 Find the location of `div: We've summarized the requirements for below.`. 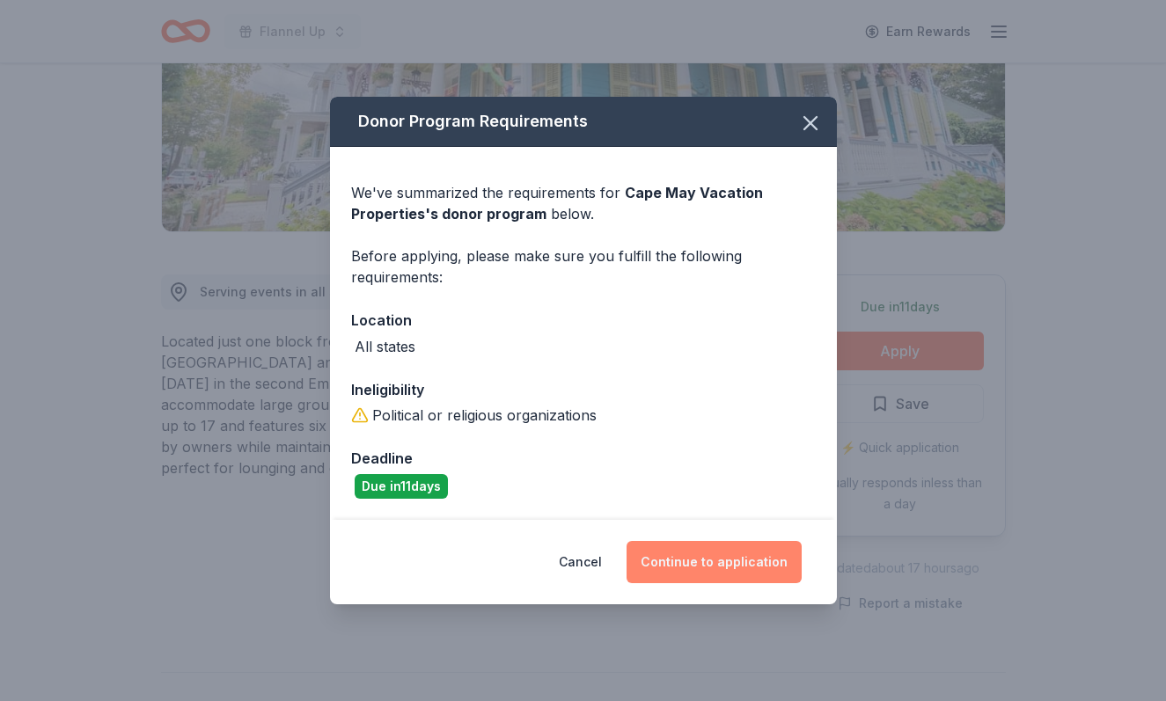

div: We've summarized the requirements for below. is located at coordinates (583, 203).